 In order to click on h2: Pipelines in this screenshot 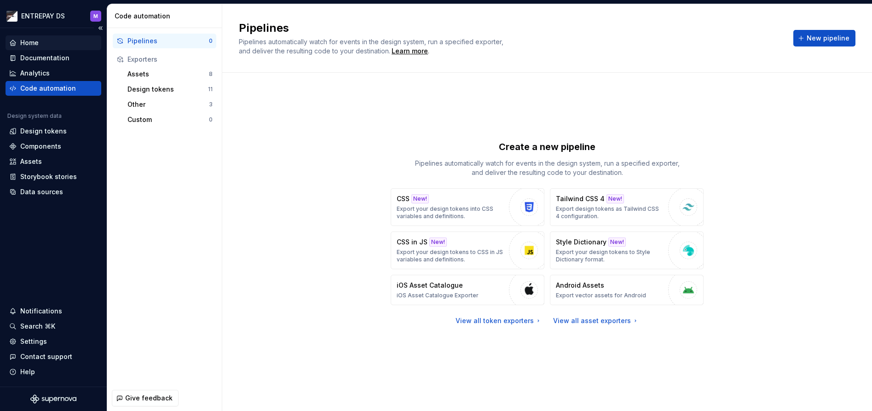, I will do `click(511, 28)`.